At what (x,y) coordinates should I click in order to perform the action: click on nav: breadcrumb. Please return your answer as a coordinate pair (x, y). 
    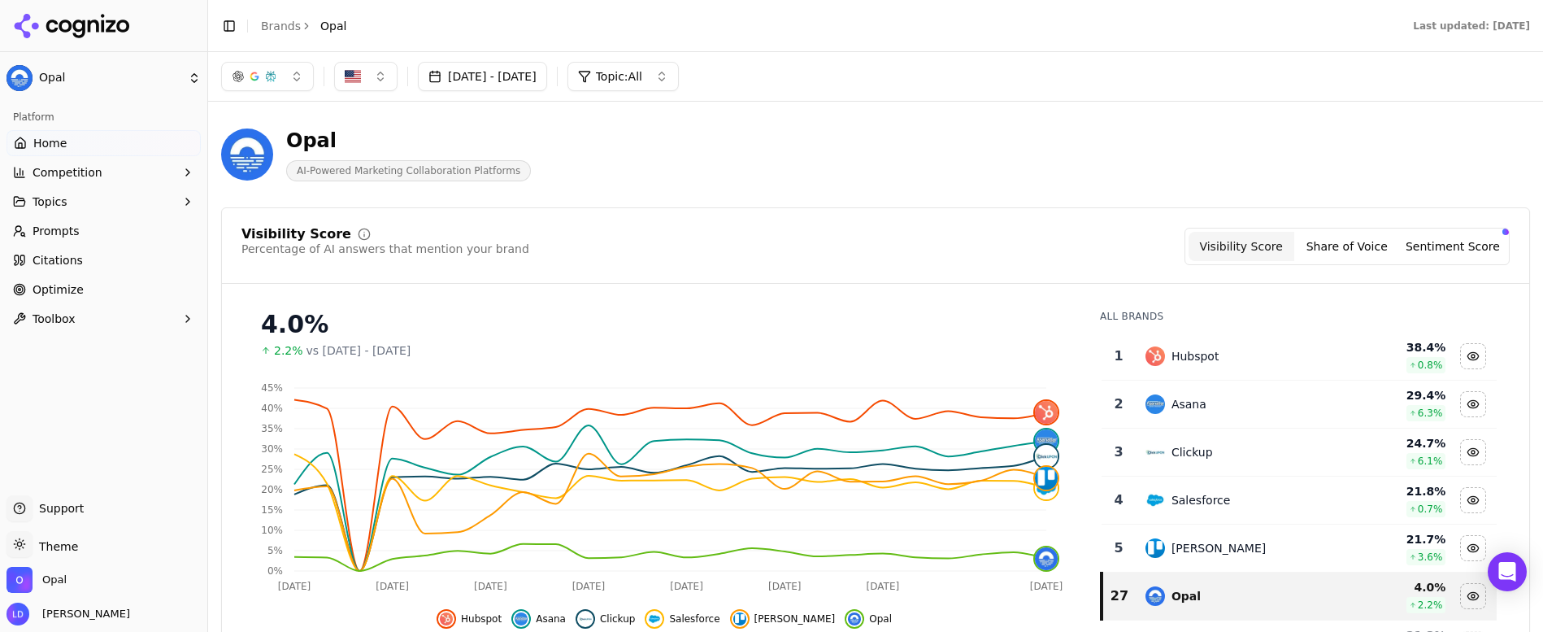
    Looking at the image, I should click on (303, 26).